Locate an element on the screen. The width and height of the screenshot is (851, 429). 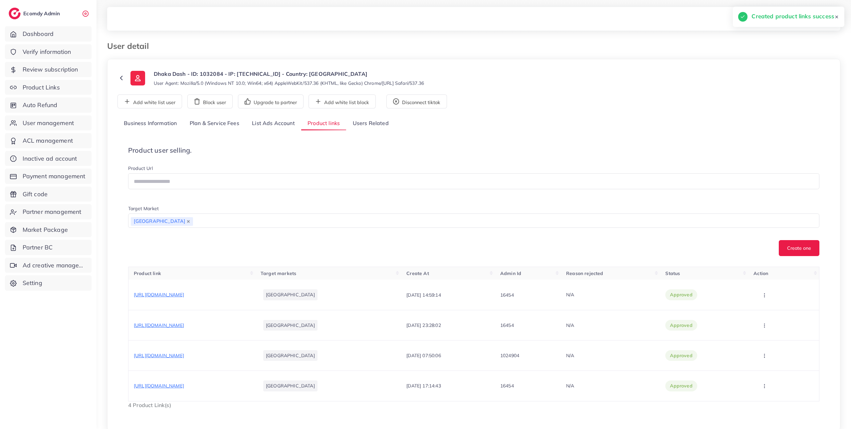
a: Business Information is located at coordinates (150, 123).